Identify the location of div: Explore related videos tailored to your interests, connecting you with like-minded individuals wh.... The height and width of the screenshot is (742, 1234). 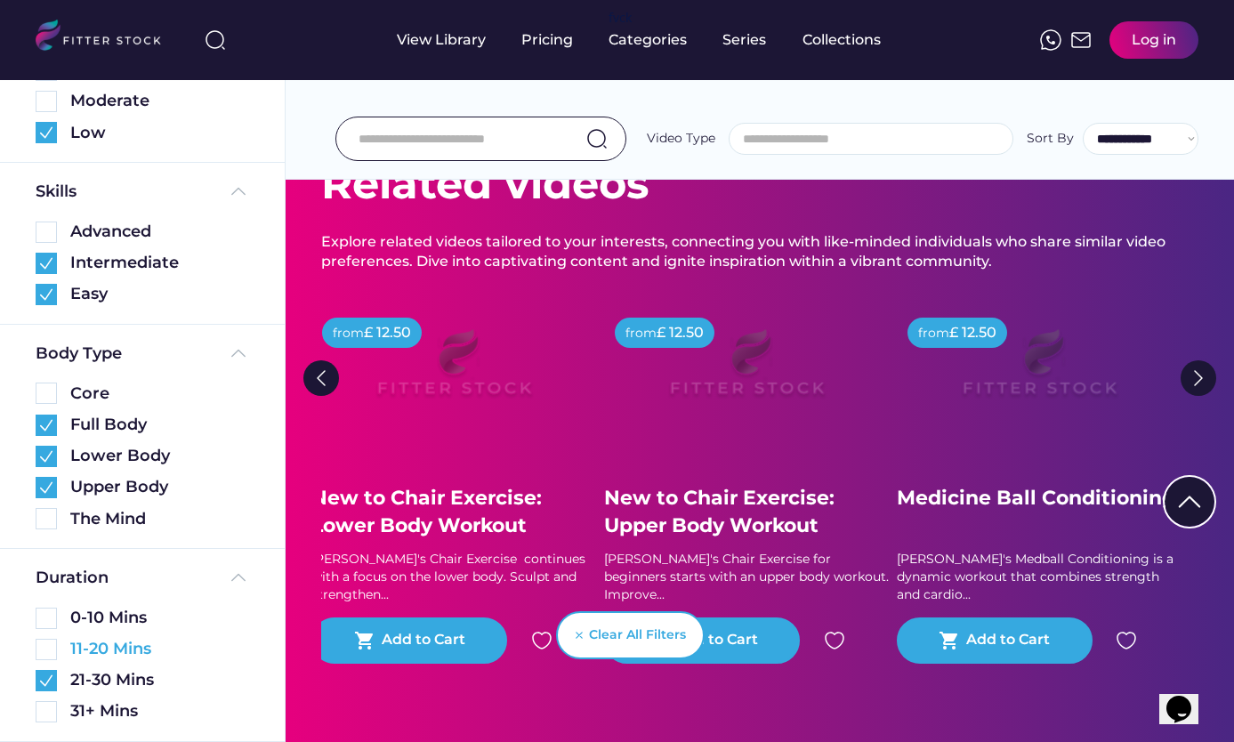
(760, 252).